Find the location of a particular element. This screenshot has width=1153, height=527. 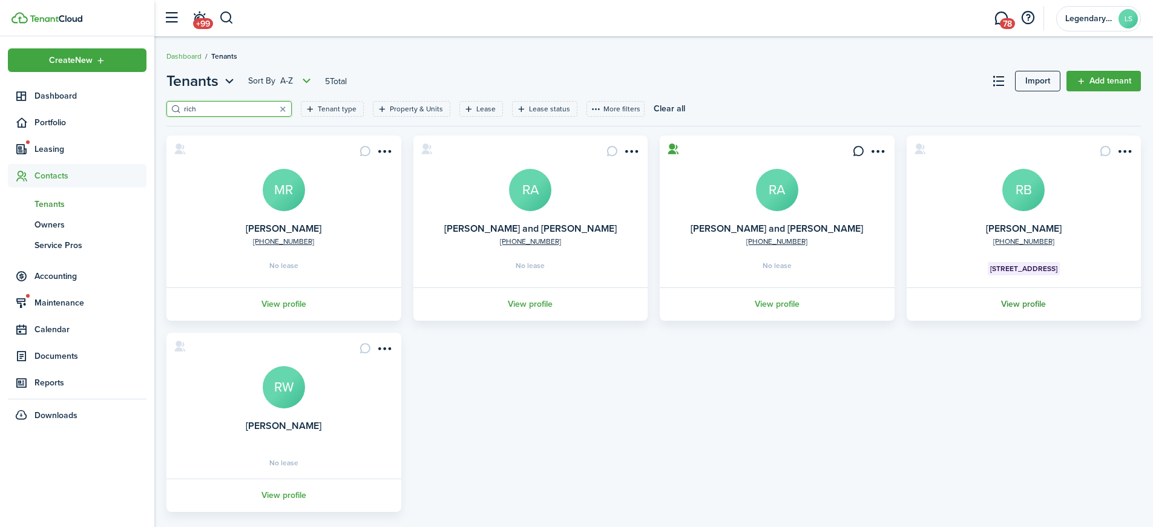

filter-tag-label: Lease is located at coordinates (486, 109).